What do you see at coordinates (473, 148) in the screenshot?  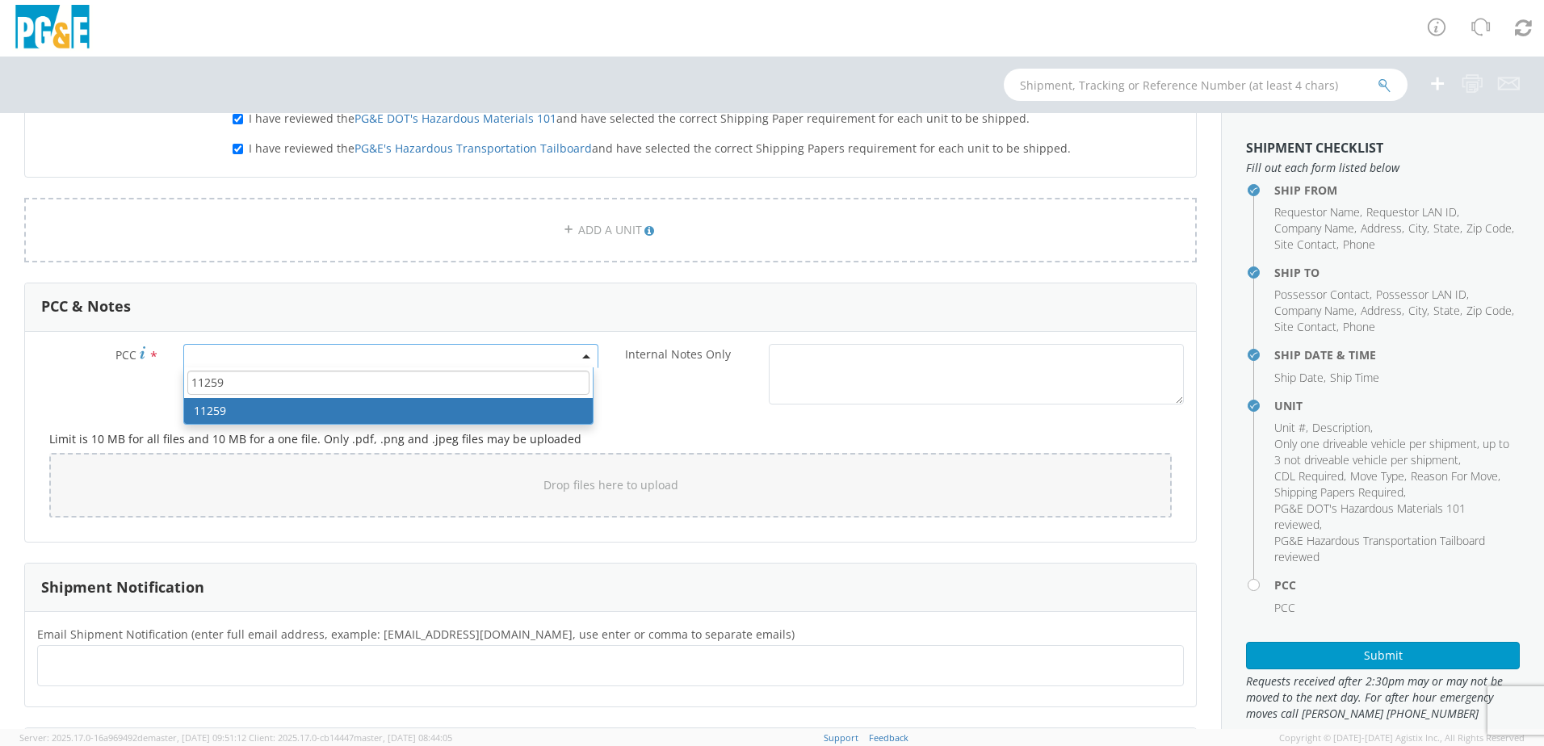 I see `a: PG&E's Hazardous Transportation Tailboard` at bounding box center [473, 148].